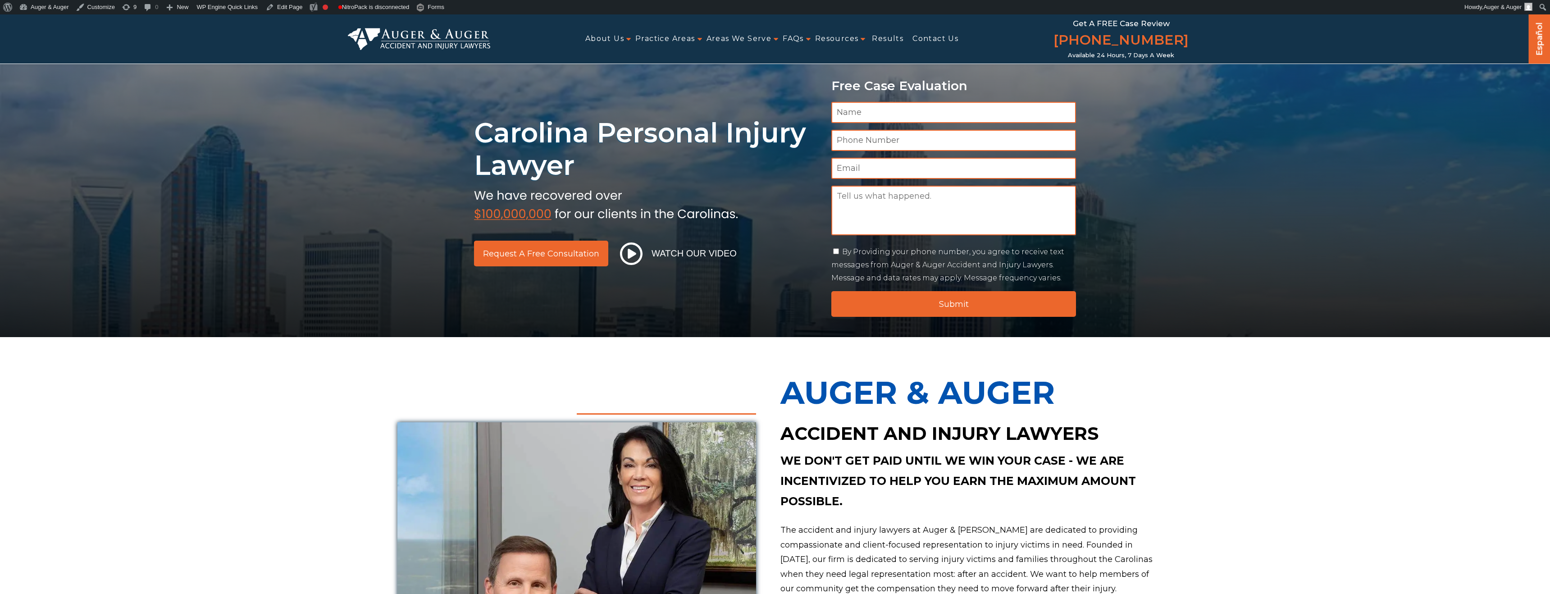  Describe the element at coordinates (953, 140) in the screenshot. I see `input: Phone Number` at that location.